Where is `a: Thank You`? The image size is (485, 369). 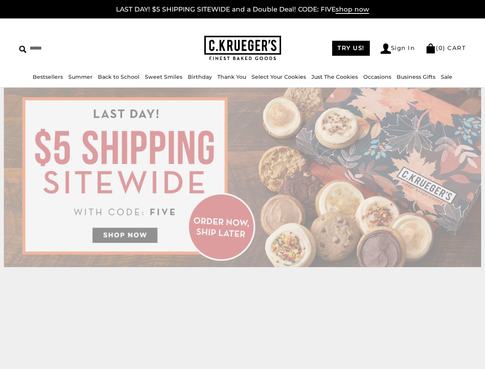 a: Thank You is located at coordinates (232, 77).